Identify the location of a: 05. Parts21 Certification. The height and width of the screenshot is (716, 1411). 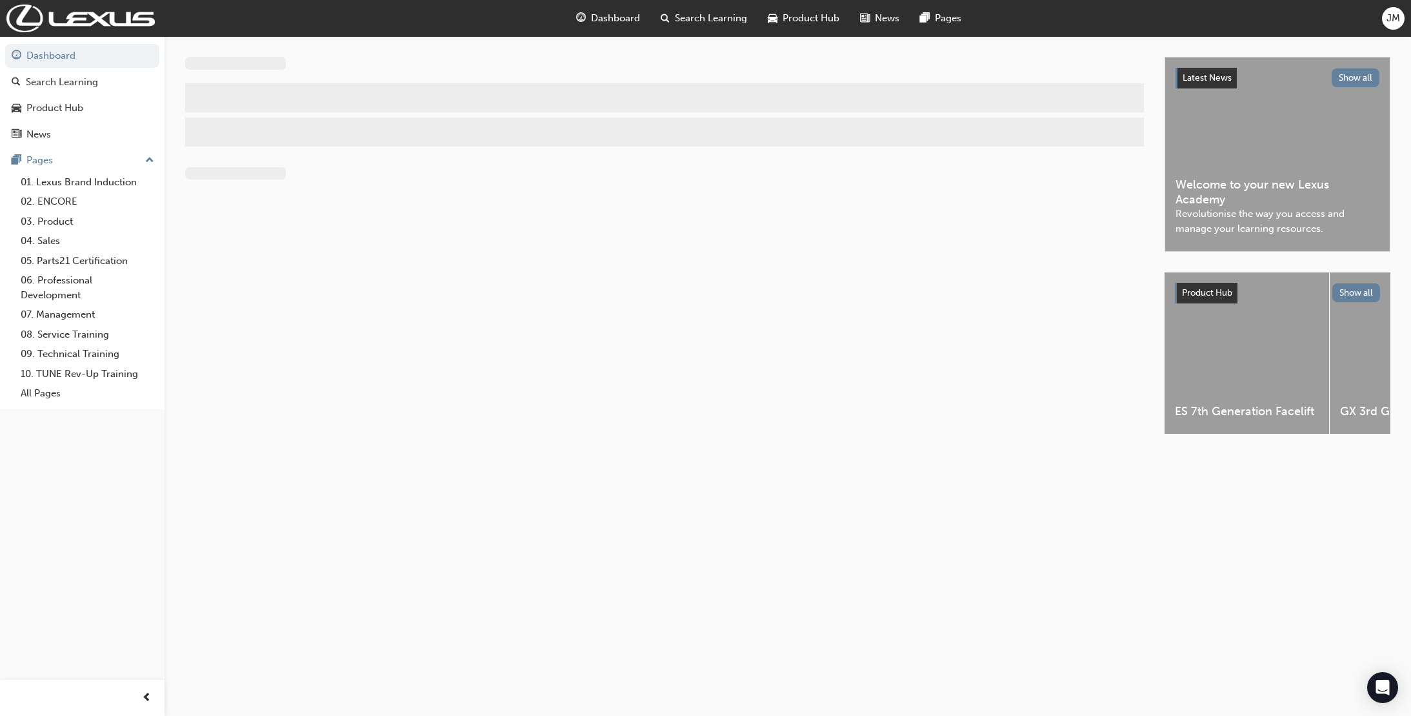
(87, 261).